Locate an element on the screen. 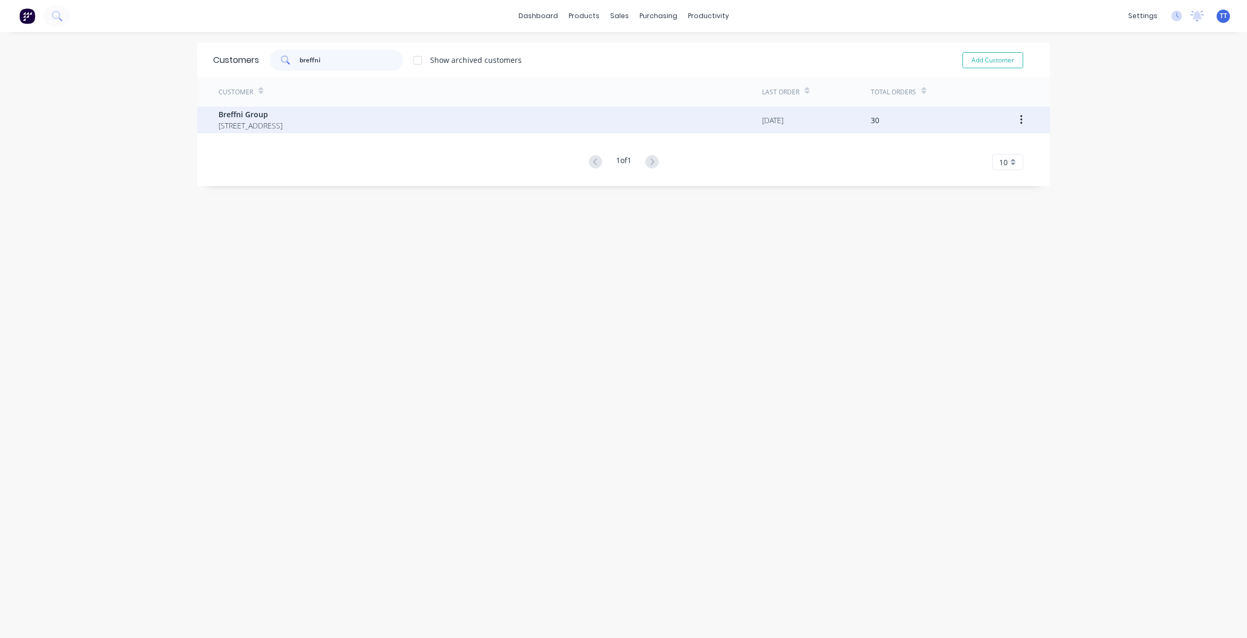 The width and height of the screenshot is (1247, 638). img: Factory is located at coordinates (27, 16).